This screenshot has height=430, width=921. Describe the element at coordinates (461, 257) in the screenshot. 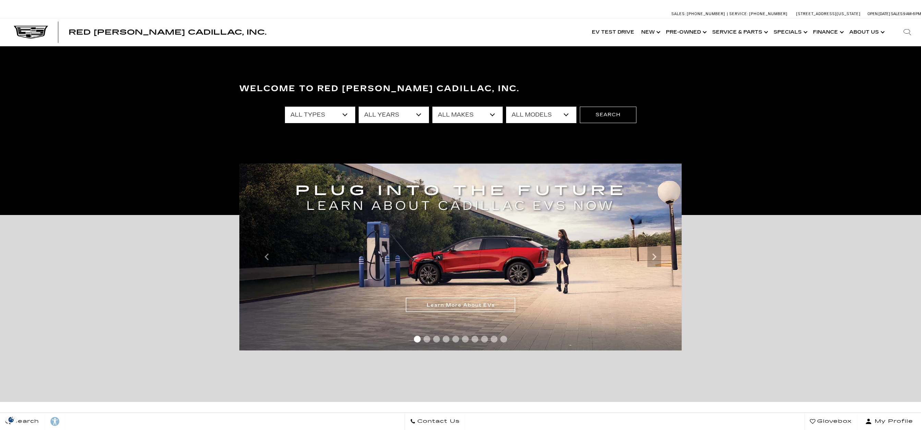

I see `a: ev-blog-post-banners-correctedcorrected` at that location.